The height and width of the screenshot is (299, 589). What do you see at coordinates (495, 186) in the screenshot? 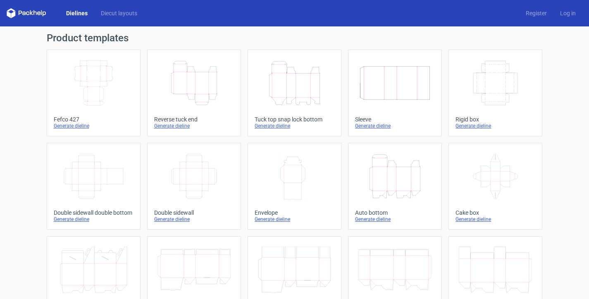
I see `a: Cake boxGenerate dieline` at bounding box center [495, 186].